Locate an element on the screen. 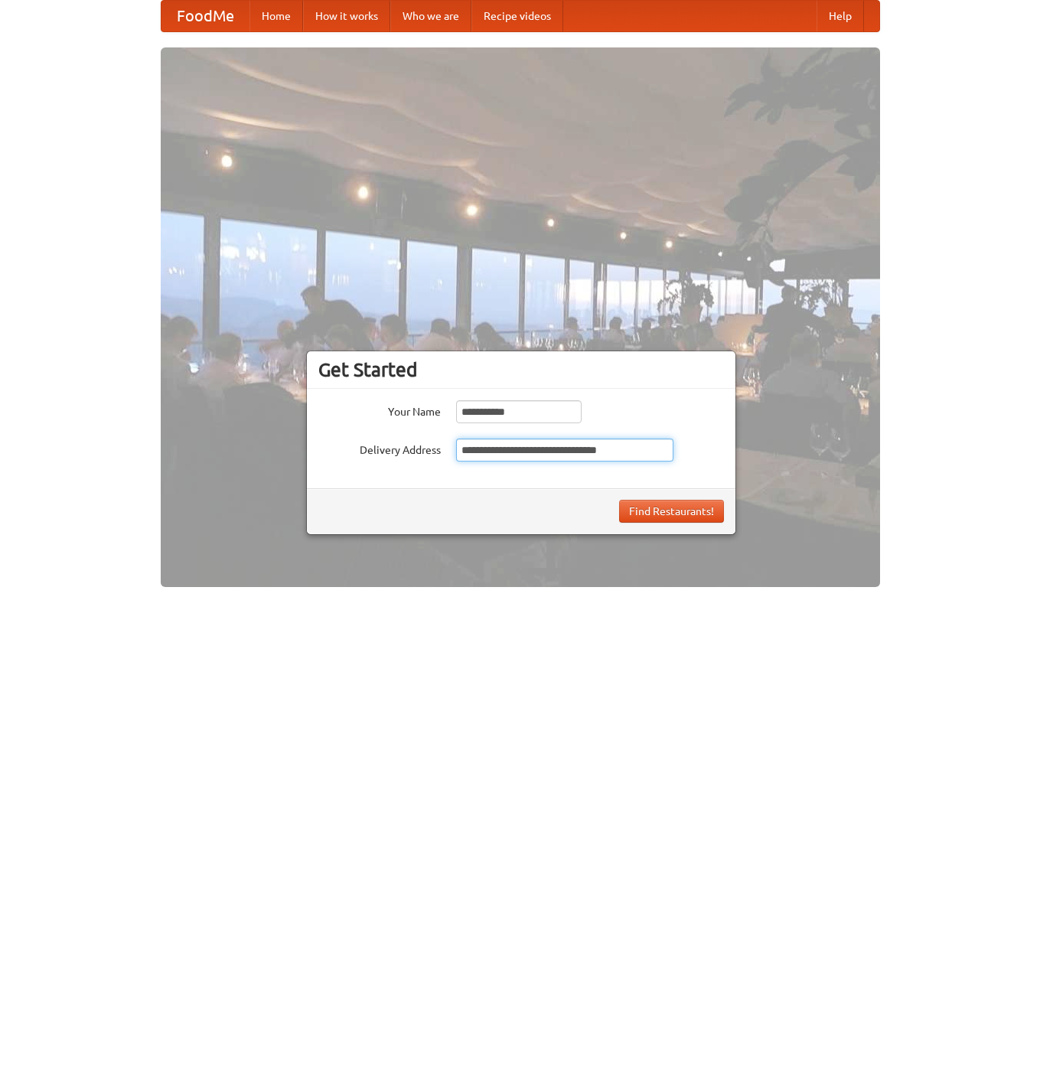  label: Delivery Address is located at coordinates (380, 448).